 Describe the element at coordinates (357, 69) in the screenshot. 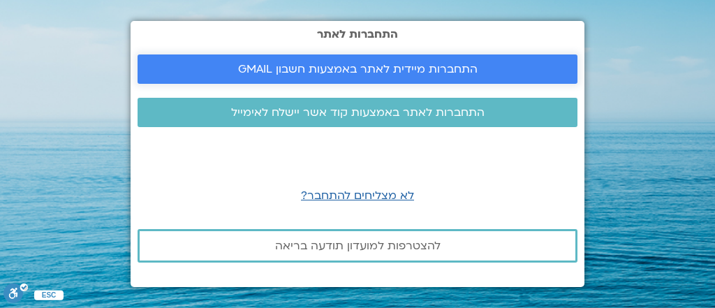

I see `a: התחברות מיידית לאתר באמצעות חשבון GMAIL` at that location.